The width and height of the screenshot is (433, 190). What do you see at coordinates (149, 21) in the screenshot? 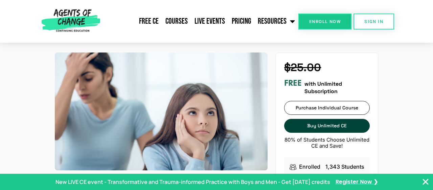
I see `a: Free CE` at bounding box center [149, 21].